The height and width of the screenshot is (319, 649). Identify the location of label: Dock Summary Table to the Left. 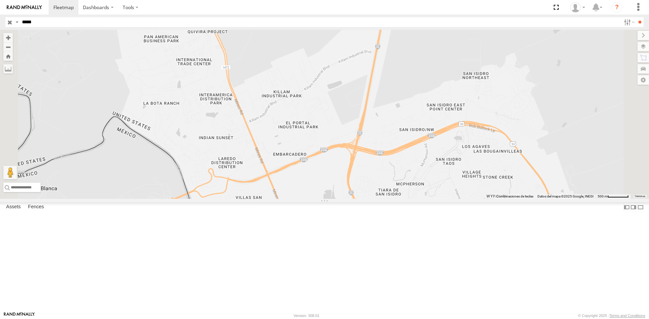
(626, 207).